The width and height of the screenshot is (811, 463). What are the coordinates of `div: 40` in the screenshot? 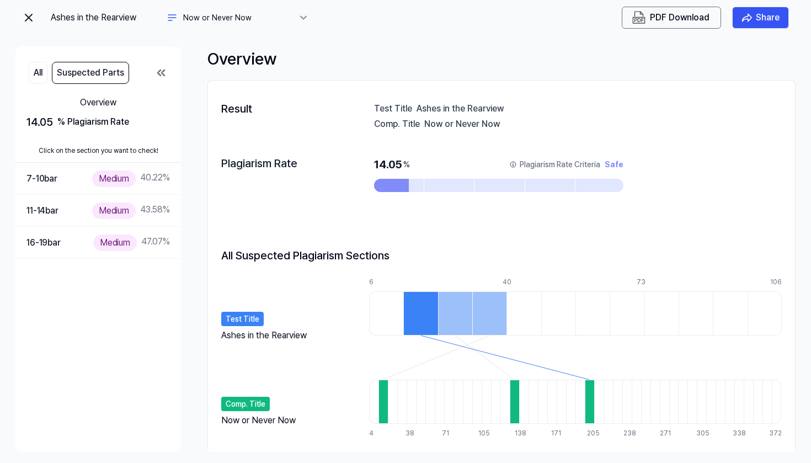 It's located at (520, 282).